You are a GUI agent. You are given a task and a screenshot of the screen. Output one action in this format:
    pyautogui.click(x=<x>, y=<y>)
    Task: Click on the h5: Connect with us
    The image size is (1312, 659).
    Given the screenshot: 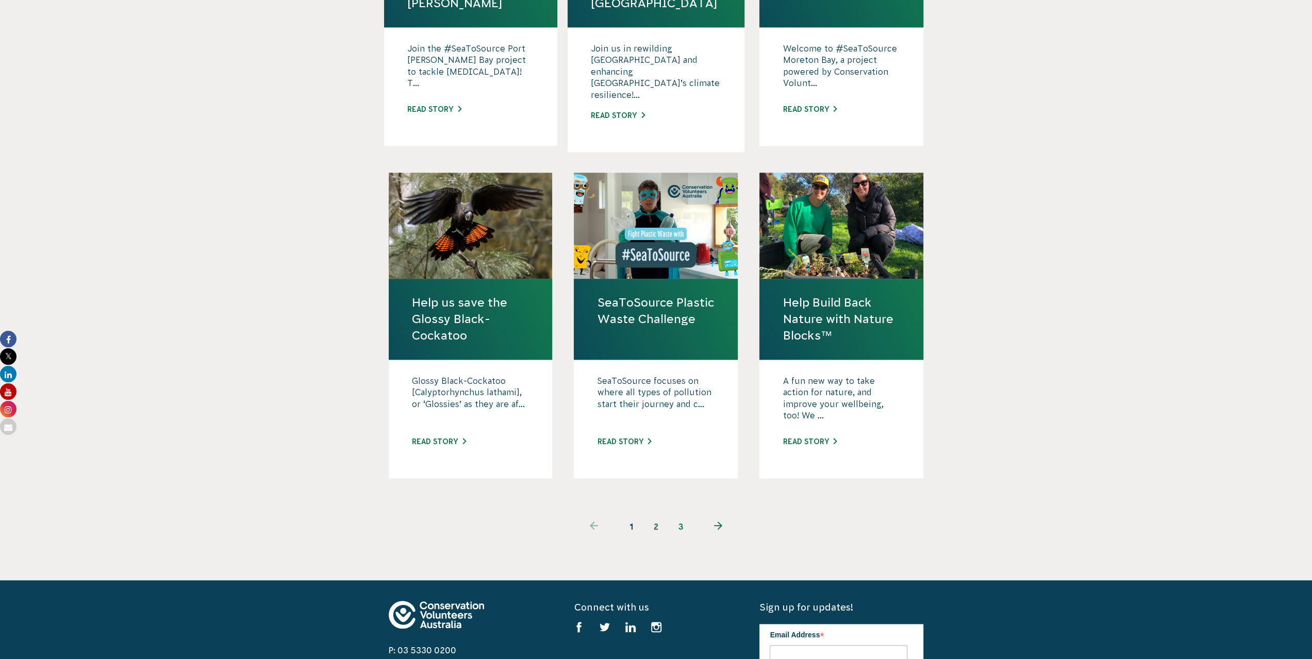 What is the action you would take?
    pyautogui.click(x=656, y=607)
    